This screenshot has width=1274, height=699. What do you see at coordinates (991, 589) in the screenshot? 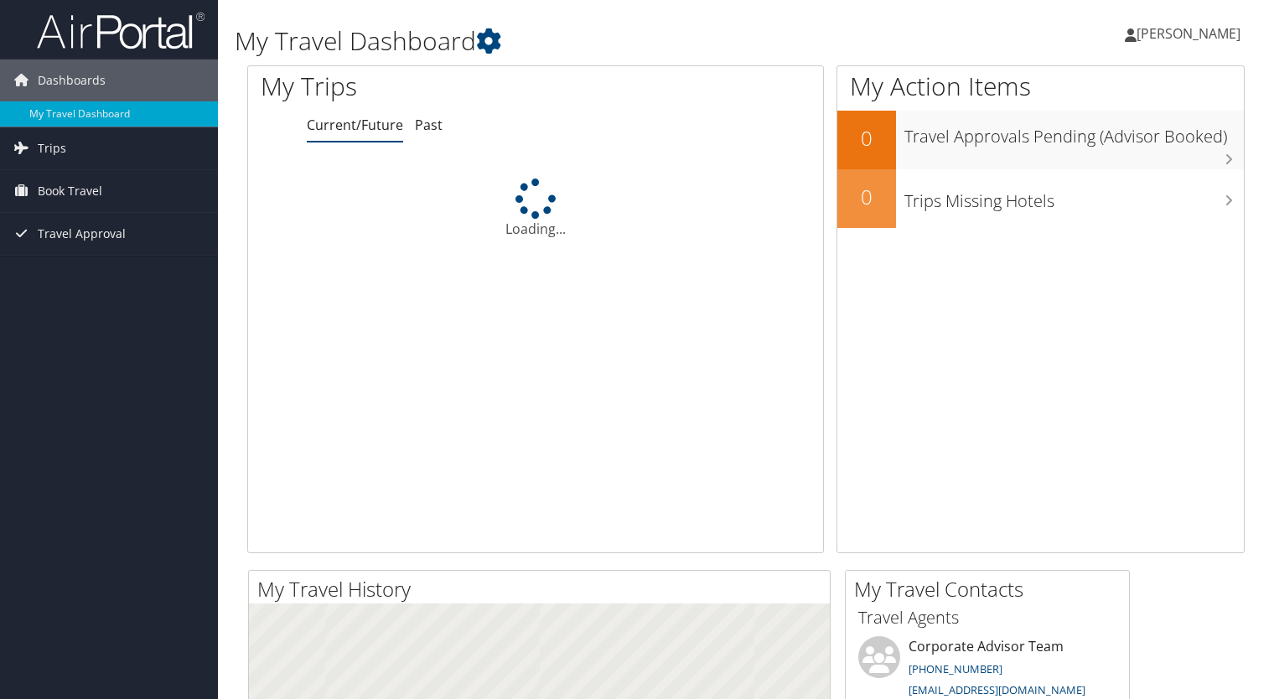
I see `h2: My Travel Contacts` at bounding box center [991, 589].